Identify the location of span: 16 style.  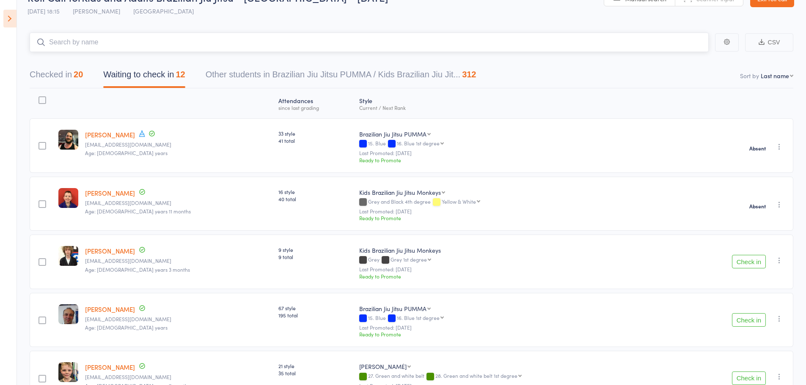
(315, 192).